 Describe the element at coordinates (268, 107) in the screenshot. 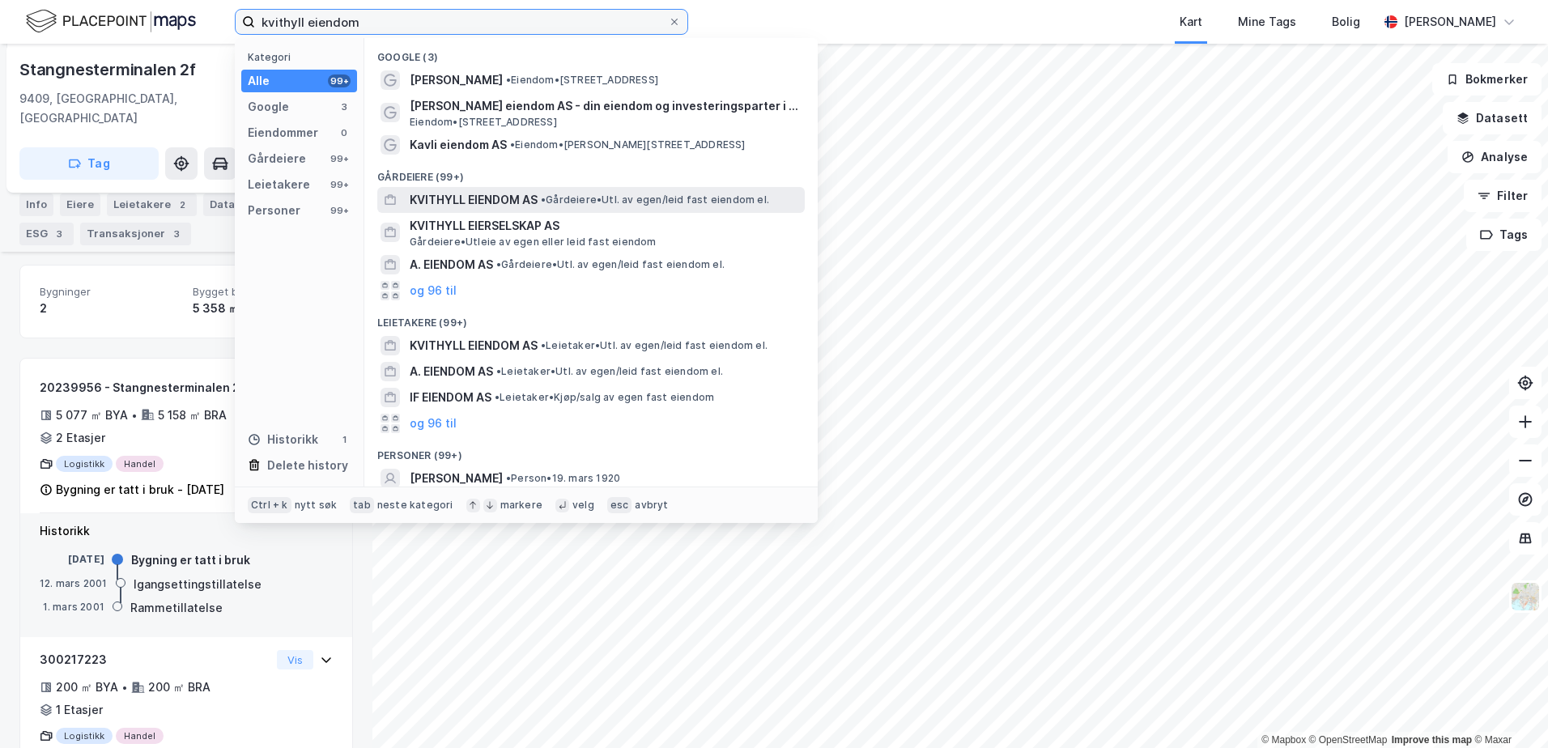

I see `div: Google` at that location.